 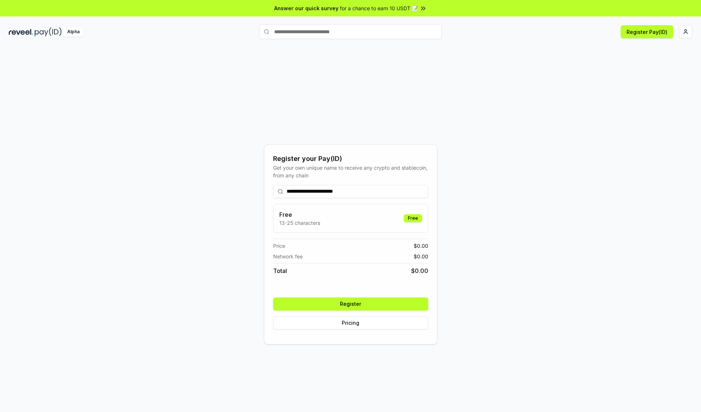 I want to click on img: pay_id, so click(x=48, y=32).